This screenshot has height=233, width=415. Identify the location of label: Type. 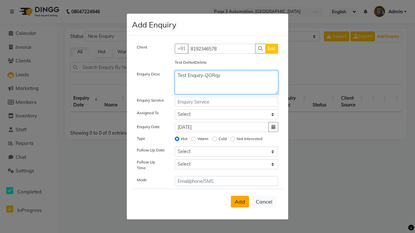
(141, 139).